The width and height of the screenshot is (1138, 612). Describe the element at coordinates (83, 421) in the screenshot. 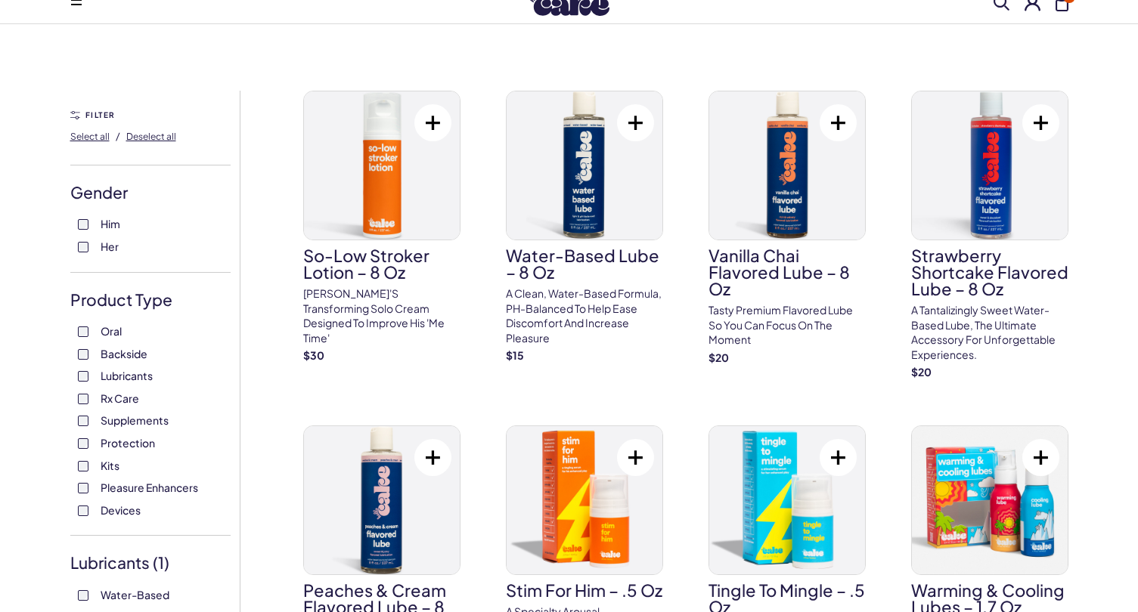

I see `input: Supplements` at that location.